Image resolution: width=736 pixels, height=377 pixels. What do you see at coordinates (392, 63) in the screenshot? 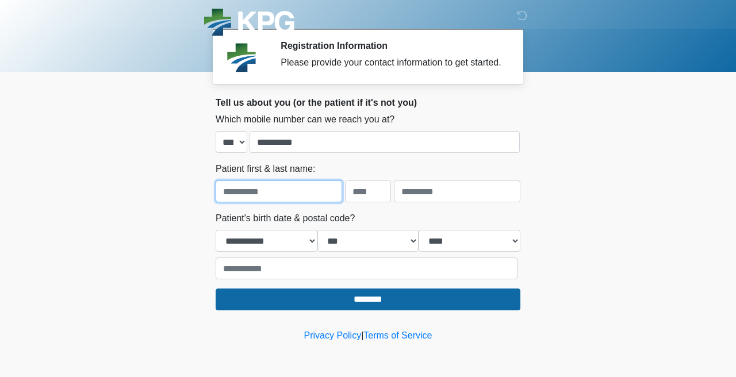
I see `div: Please provide your contact information to get started.` at bounding box center [392, 63].